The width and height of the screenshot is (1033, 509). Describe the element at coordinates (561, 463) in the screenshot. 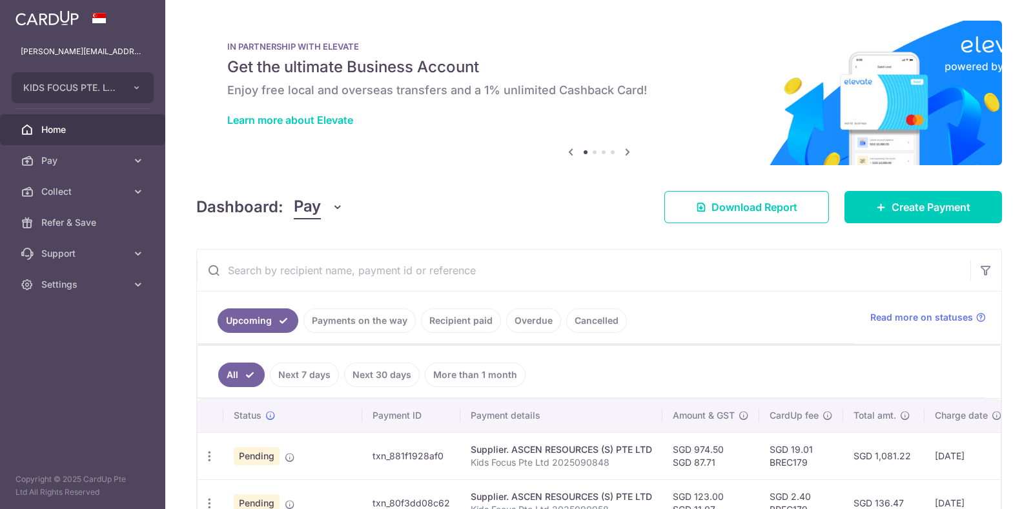

I see `p: Kids Focus Pte Ltd 2025090848` at that location.